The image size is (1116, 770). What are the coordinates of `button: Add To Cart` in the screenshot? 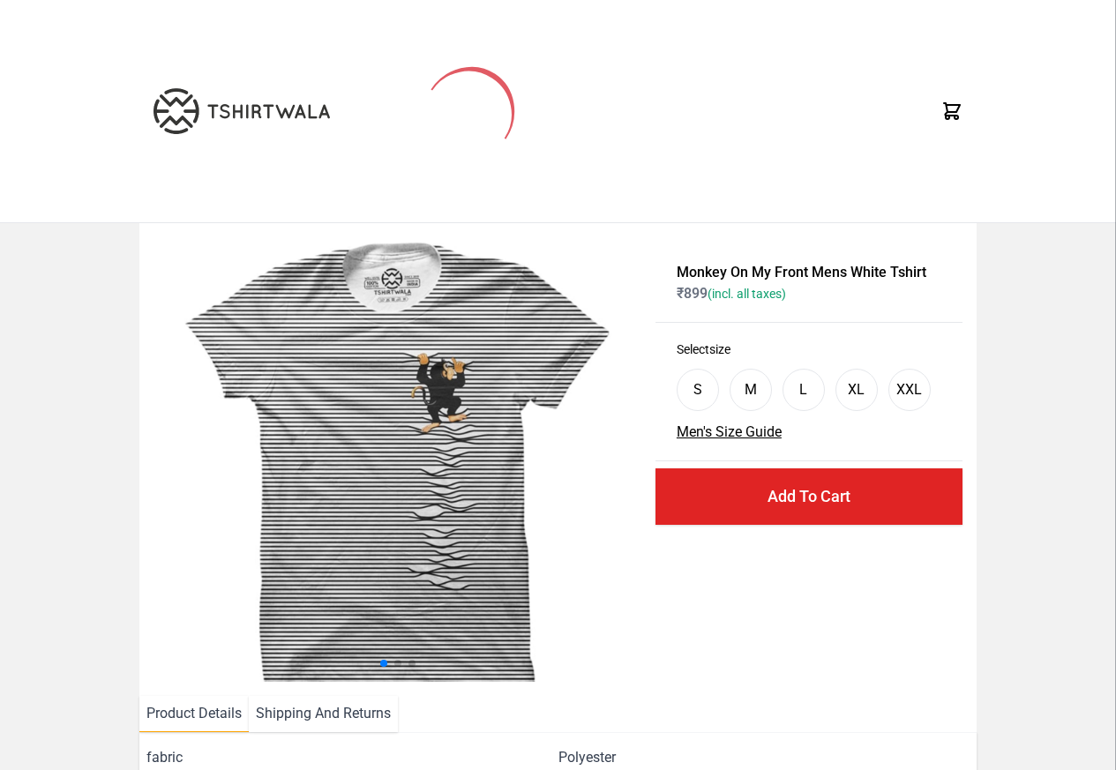 It's located at (809, 497).